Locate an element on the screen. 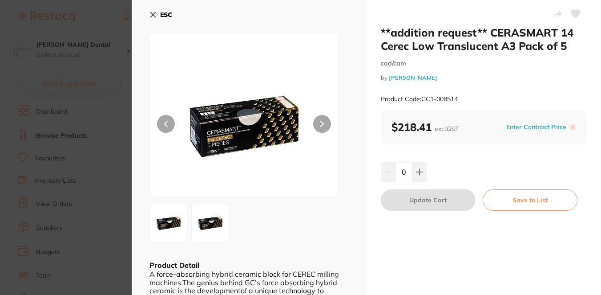 This screenshot has width=601, height=295. button: Save to List is located at coordinates (530, 200).